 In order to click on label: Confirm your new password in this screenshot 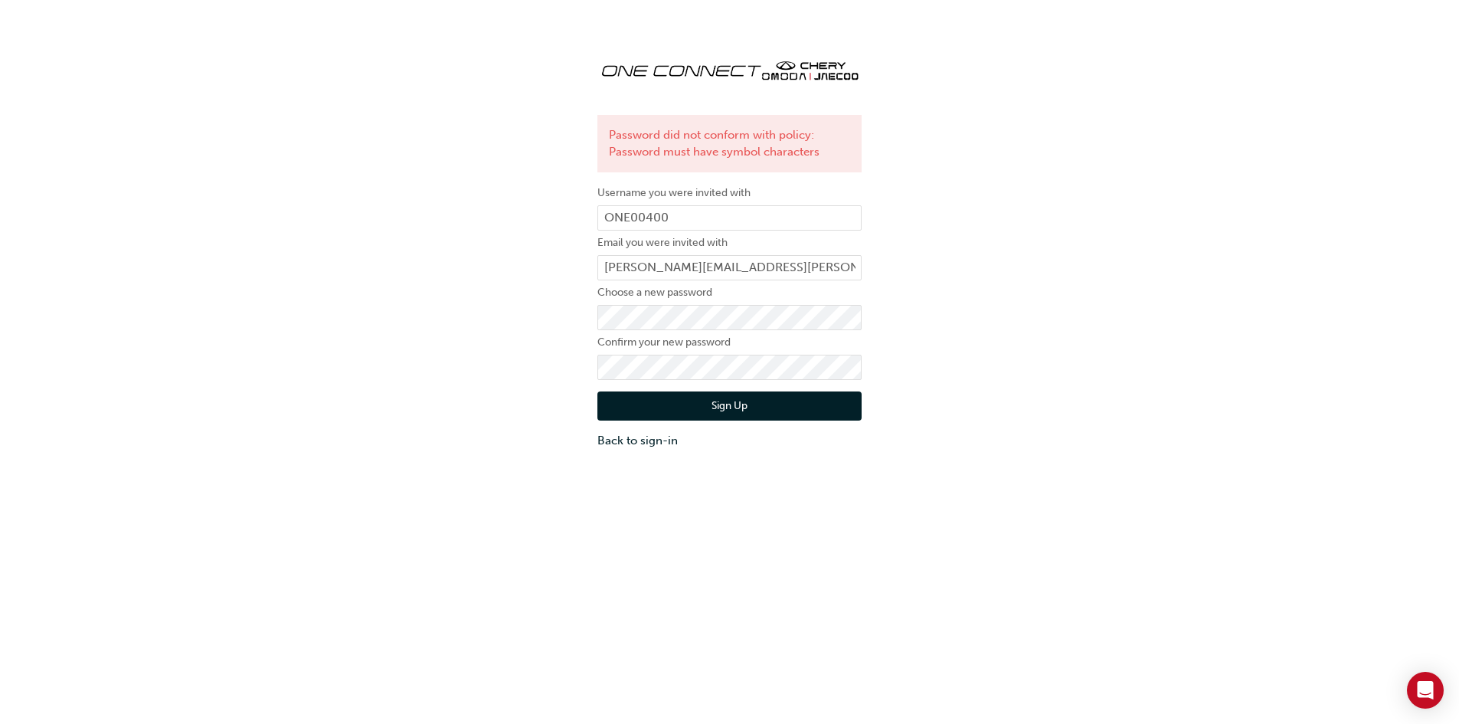, I will do `click(729, 342)`.